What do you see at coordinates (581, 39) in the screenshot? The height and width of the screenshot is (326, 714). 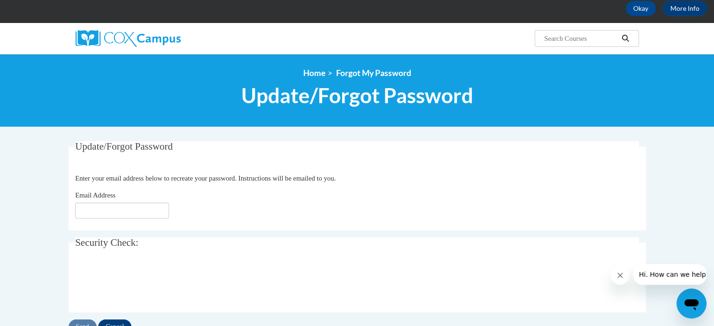 I see `input: Search Courses` at bounding box center [581, 39].